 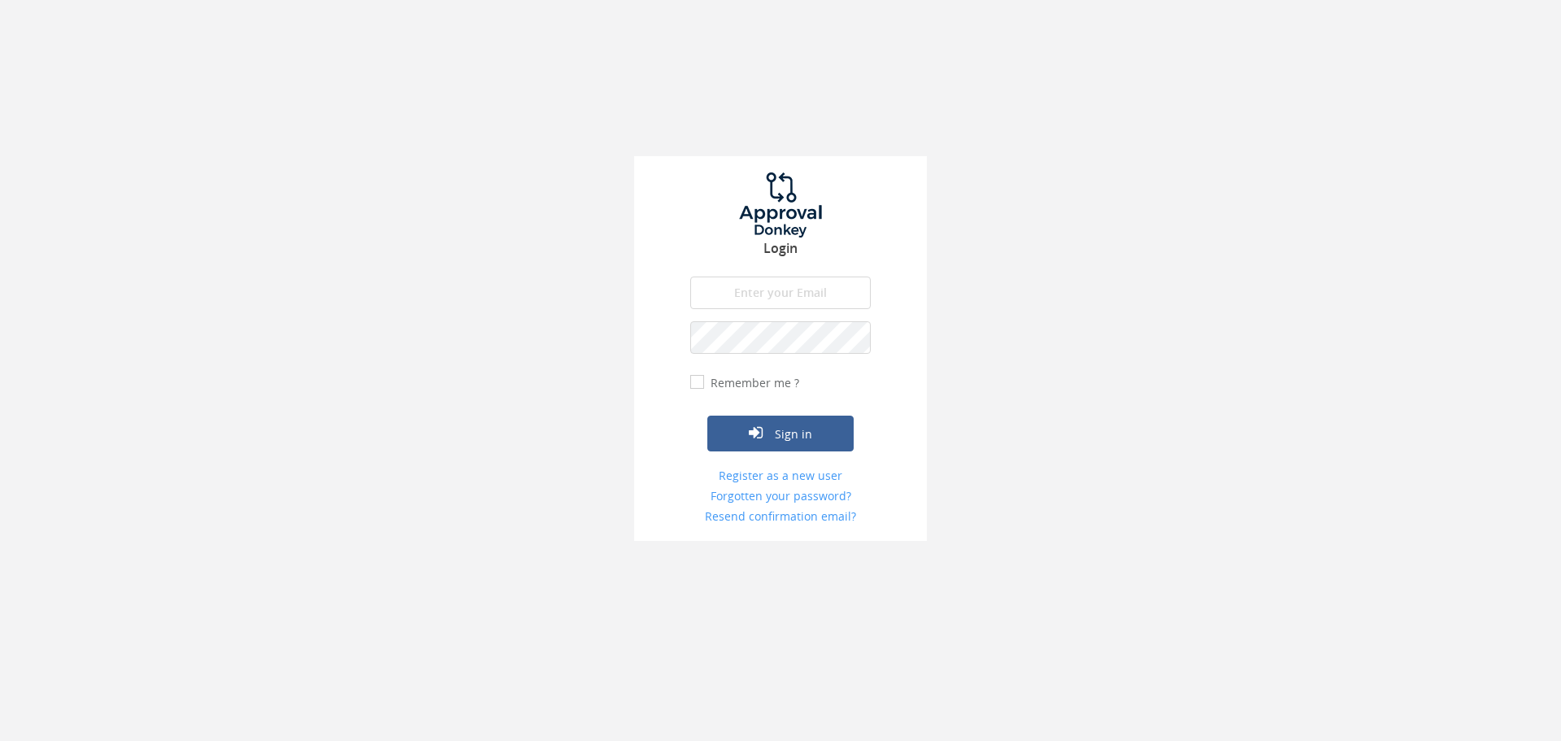 I want to click on label: Remember me ?, so click(x=753, y=383).